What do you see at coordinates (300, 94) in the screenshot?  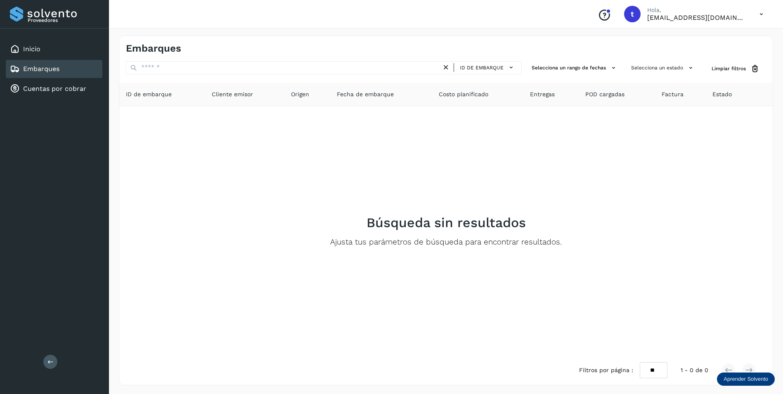 I see `span: Origen` at bounding box center [300, 94].